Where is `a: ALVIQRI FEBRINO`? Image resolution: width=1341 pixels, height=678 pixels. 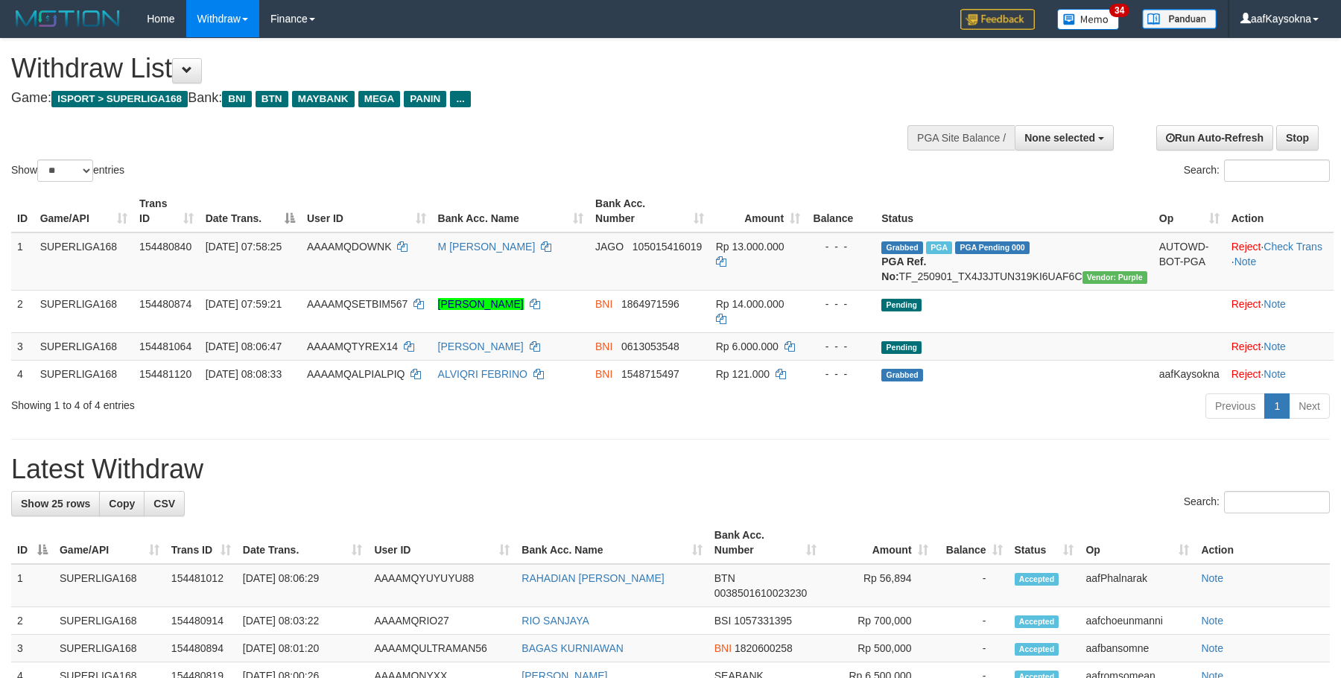
a: ALVIQRI FEBRINO is located at coordinates (483, 374).